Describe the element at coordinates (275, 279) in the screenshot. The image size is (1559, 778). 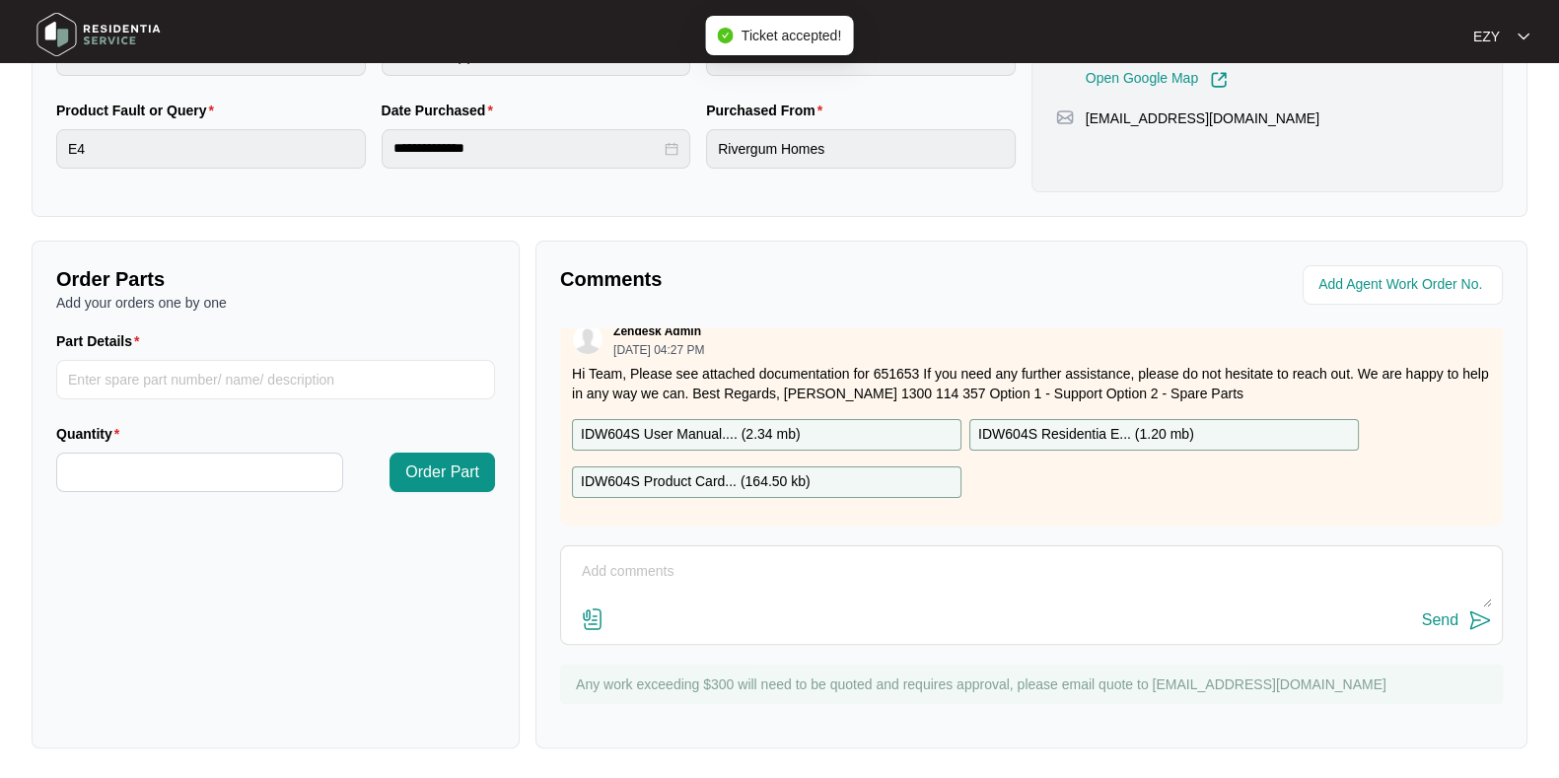
I see `p: Order Parts` at that location.